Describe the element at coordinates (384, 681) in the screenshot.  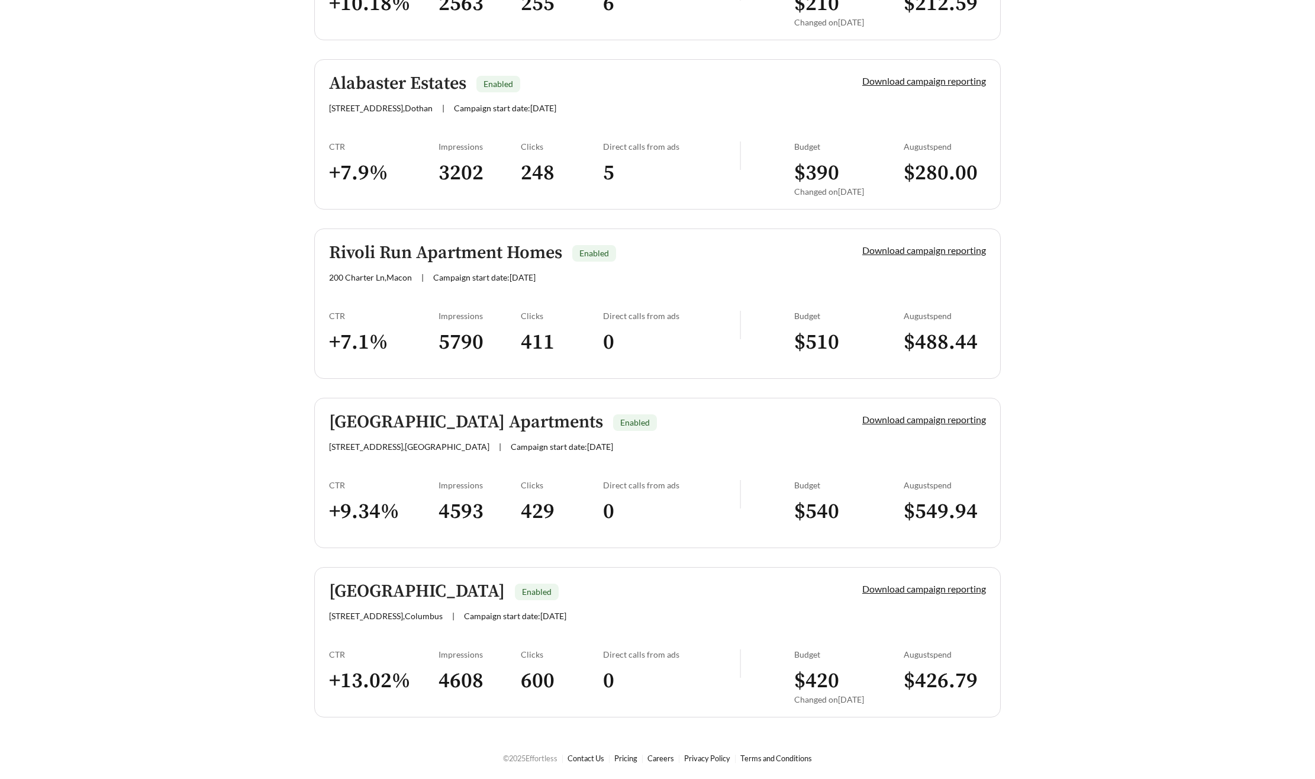
I see `h3: + 13.02 %` at that location.